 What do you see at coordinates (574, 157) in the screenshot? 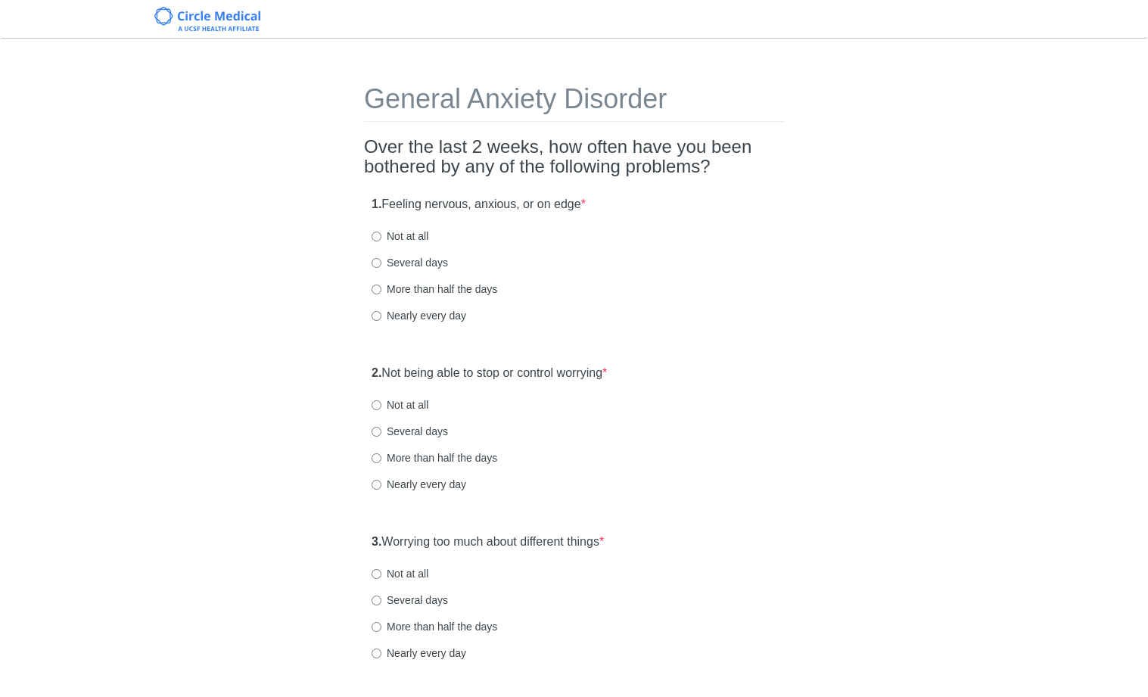
I see `h2: Over the last 2 weeks, how often have you been bothered by any of the following problems?` at bounding box center [574, 157].